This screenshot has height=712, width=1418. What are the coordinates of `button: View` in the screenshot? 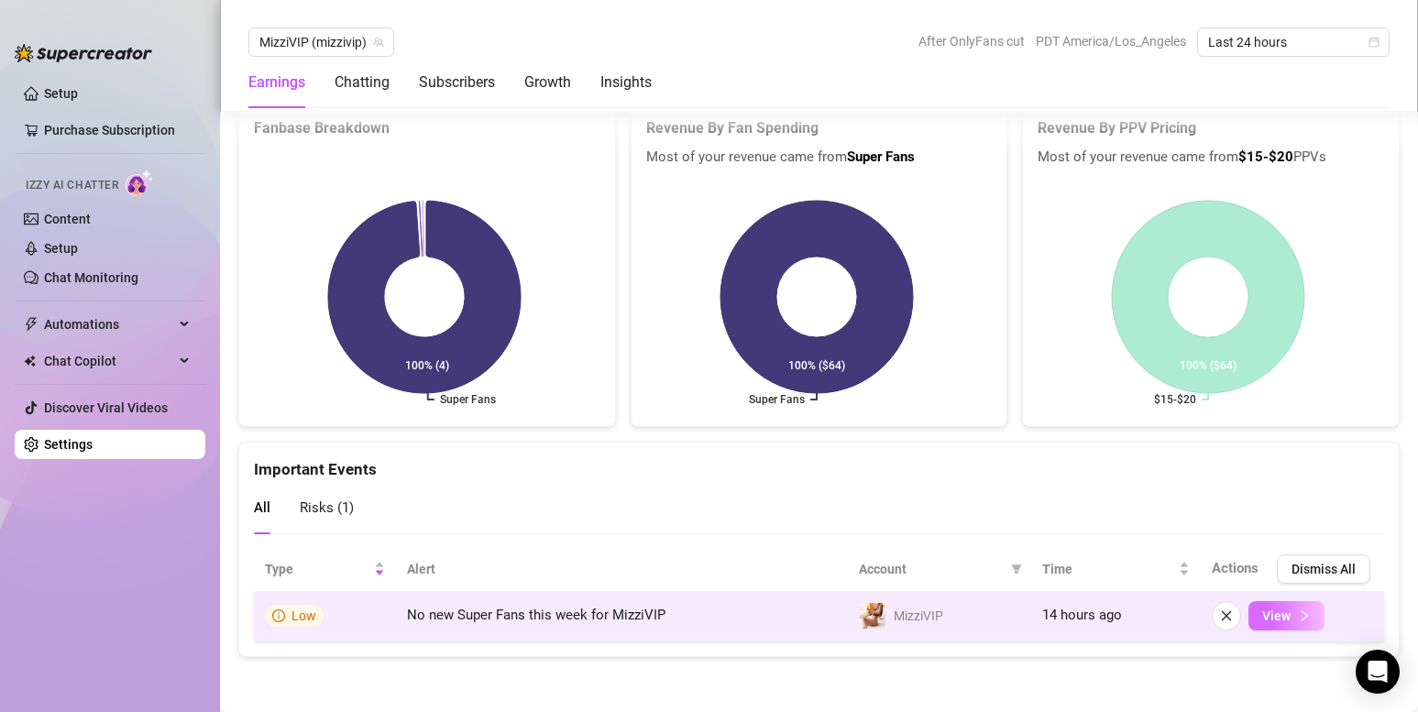 It's located at (1286, 616).